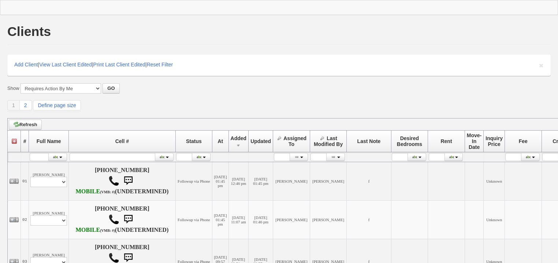 The image size is (558, 263). I want to click on span: Inquiry Price, so click(494, 141).